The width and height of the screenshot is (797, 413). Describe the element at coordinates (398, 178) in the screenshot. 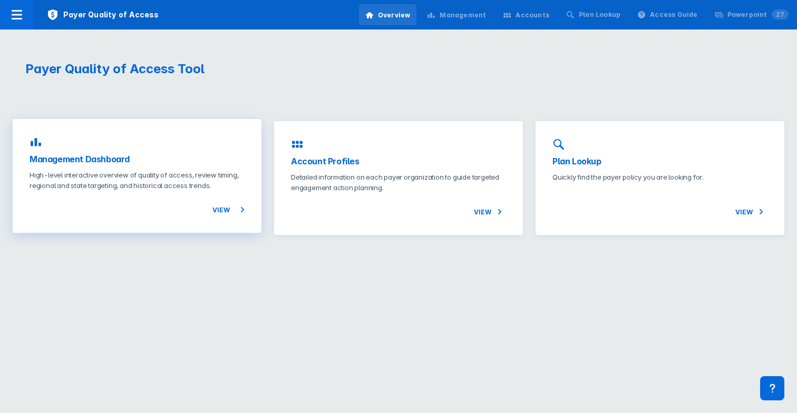

I see `a: Account ProfilesDetailed information on each payer organization to guide targeted engagement acti...` at that location.